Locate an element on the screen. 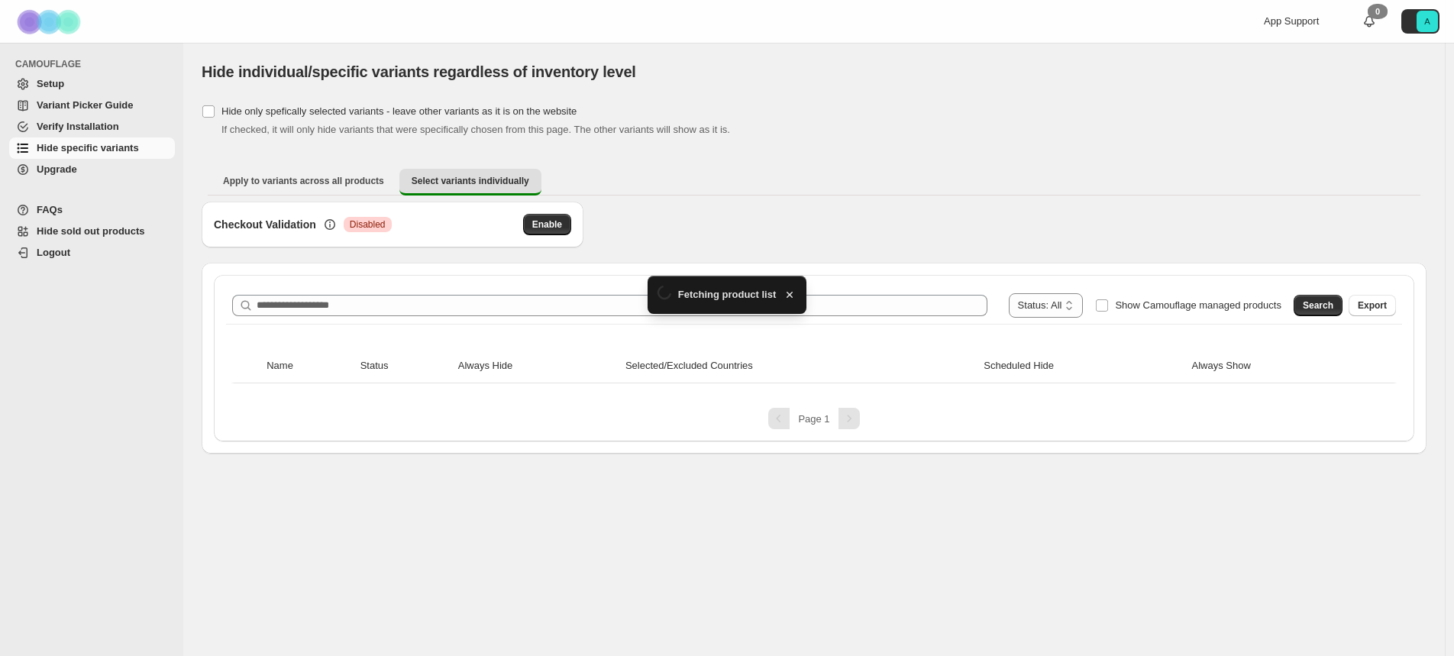 Image resolution: width=1454 pixels, height=656 pixels. a: Variant Picker Guide is located at coordinates (92, 105).